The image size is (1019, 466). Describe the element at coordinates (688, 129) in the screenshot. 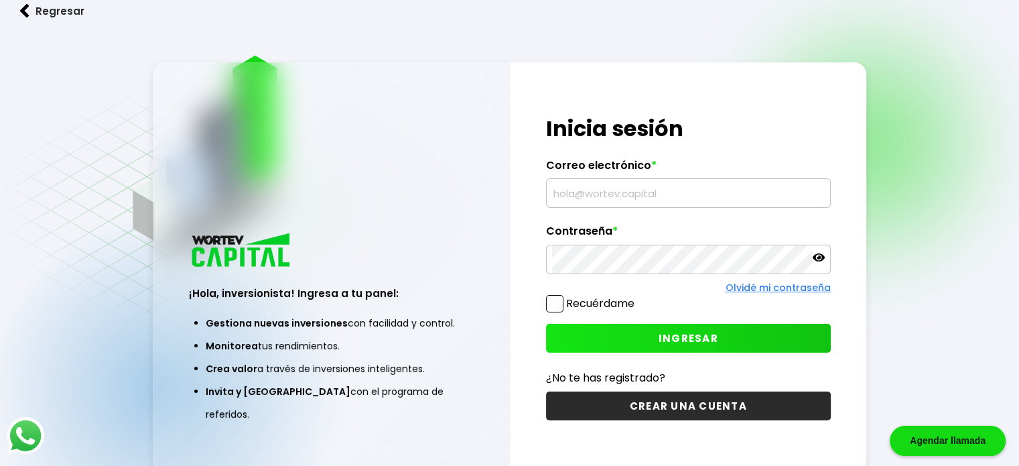

I see `h1: Inicia sesión` at that location.